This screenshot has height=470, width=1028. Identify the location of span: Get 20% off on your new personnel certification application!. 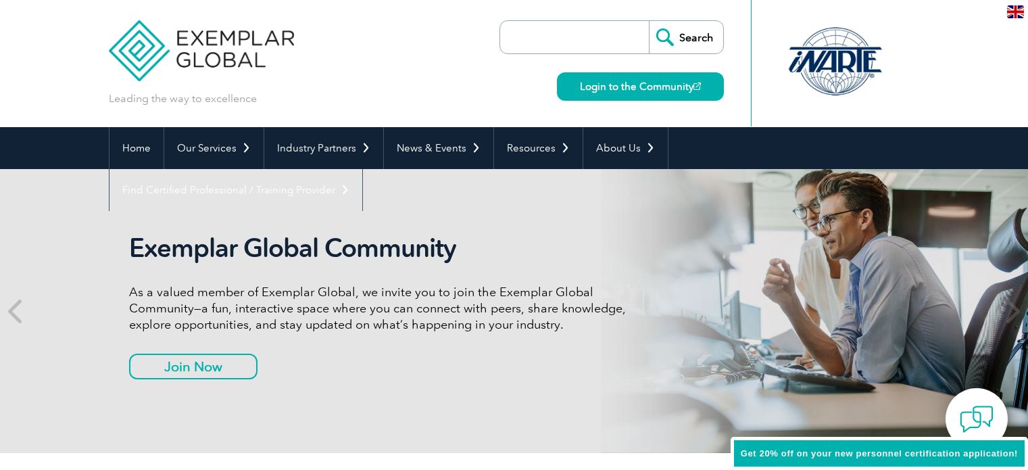
(879, 453).